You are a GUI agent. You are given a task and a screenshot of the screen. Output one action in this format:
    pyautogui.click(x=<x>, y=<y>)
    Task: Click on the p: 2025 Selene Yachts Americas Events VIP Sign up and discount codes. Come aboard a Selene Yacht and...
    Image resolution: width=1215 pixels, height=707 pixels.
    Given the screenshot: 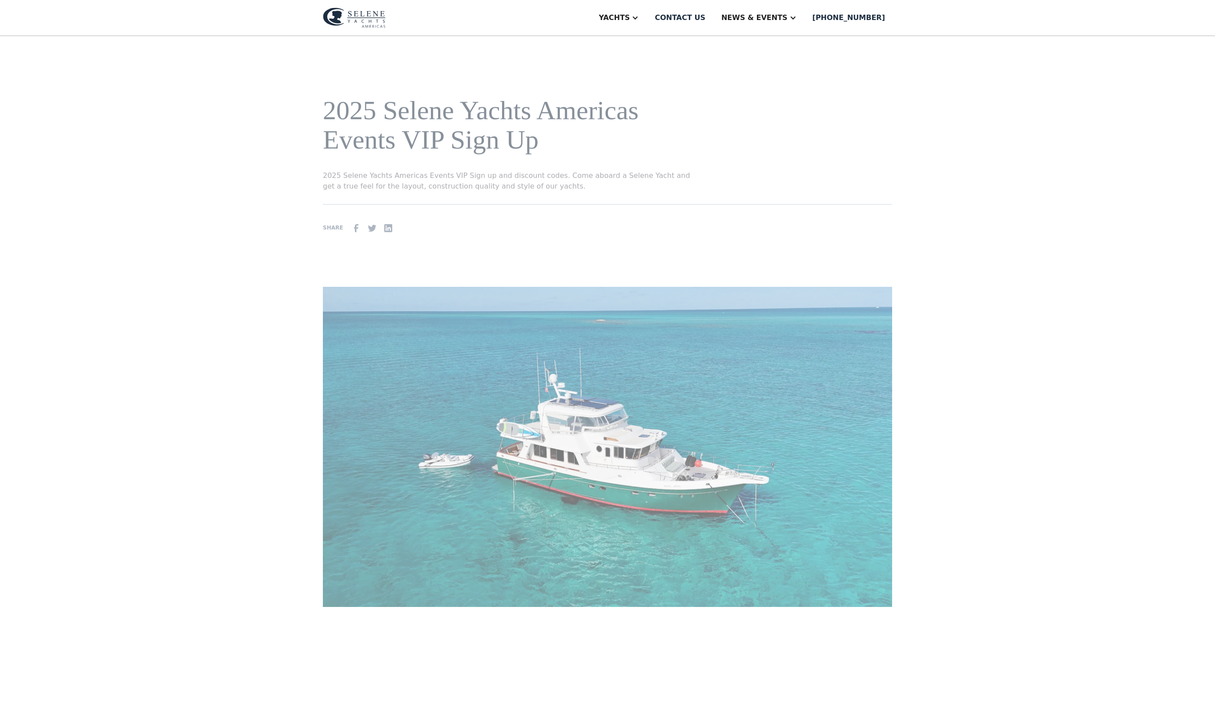 What is the action you would take?
    pyautogui.click(x=508, y=181)
    